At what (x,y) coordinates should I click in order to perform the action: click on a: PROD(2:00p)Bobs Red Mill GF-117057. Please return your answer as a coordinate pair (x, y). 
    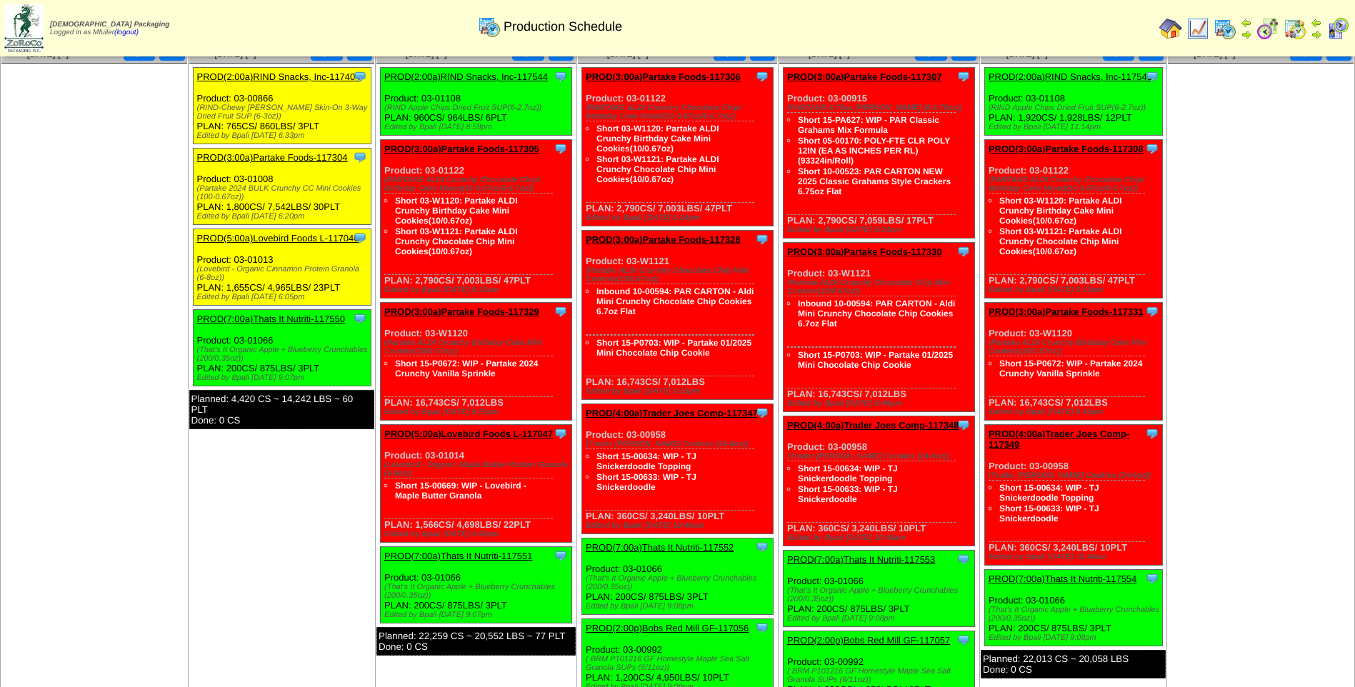
    Looking at the image, I should click on (869, 640).